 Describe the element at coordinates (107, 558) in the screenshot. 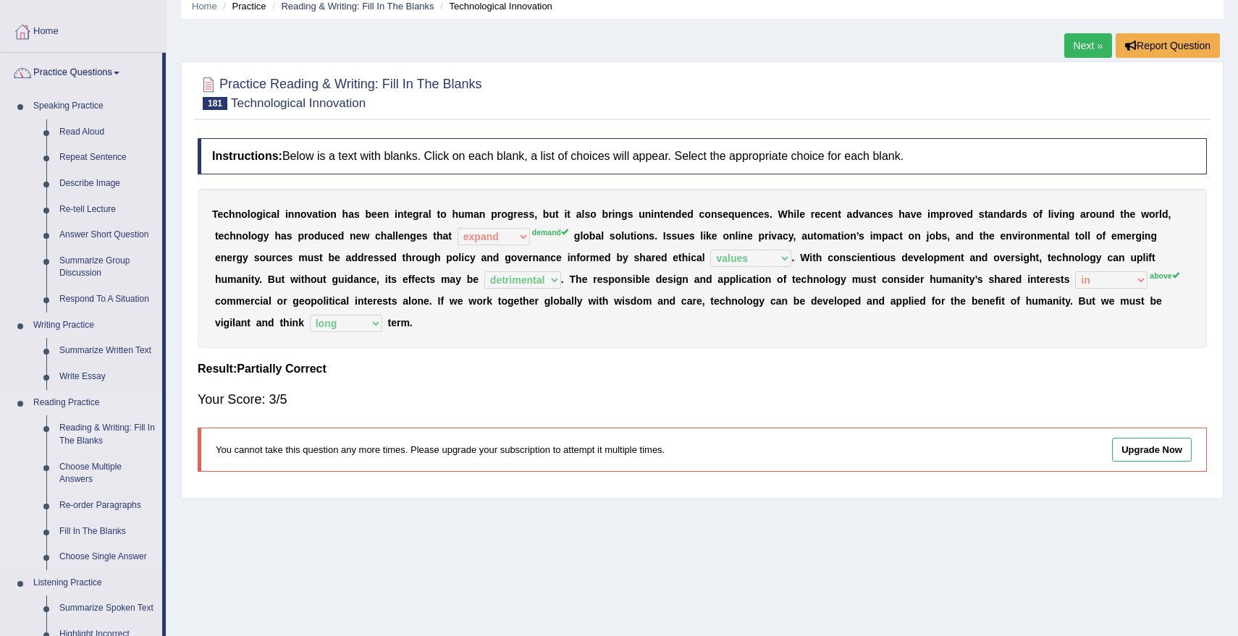

I see `a: Choose Single Answer` at that location.